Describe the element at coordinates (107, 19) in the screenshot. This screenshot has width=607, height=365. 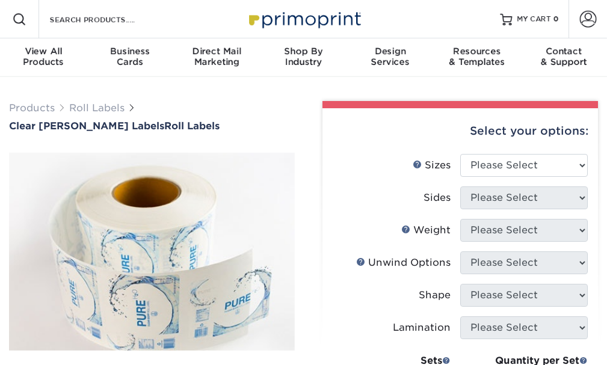
I see `input: SEARCH PRODUCTS.....` at that location.